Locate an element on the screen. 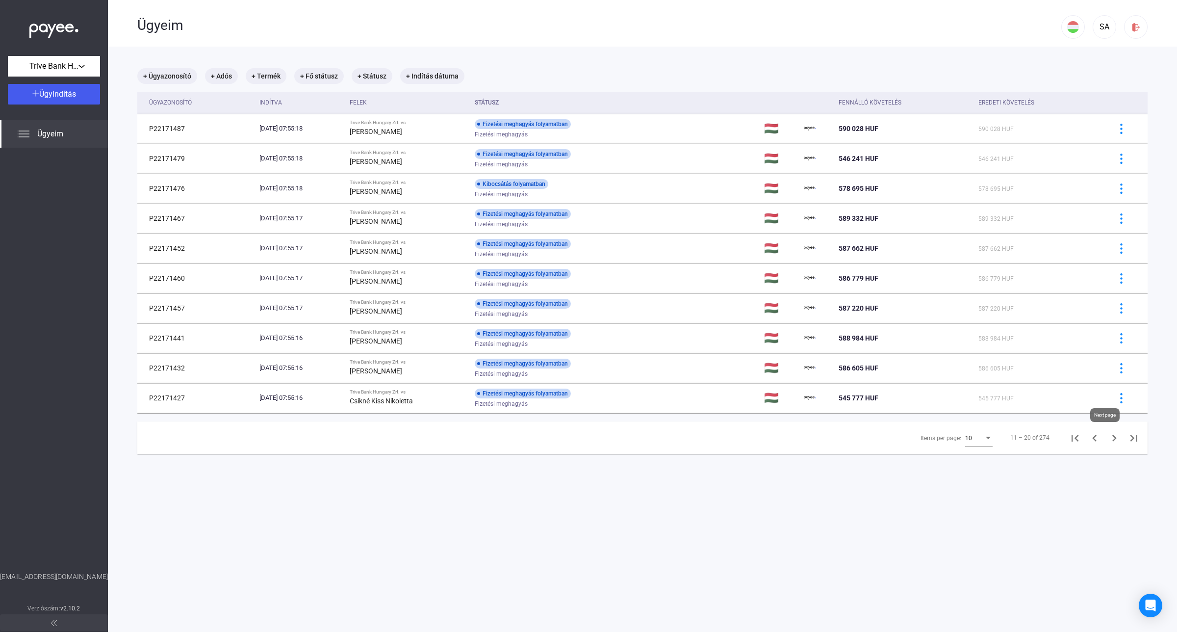 The width and height of the screenshot is (1177, 632). strong: v2.10.2 is located at coordinates (70, 608).